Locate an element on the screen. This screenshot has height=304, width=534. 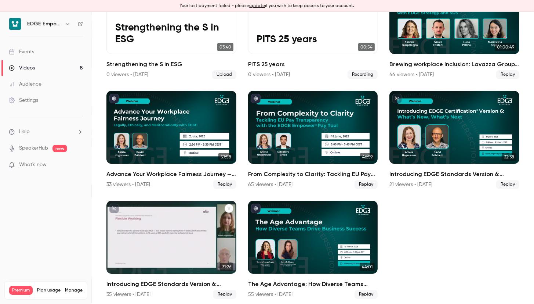
img: tab_keywords_by_traffic_grey.svg is located at coordinates (76, 46).